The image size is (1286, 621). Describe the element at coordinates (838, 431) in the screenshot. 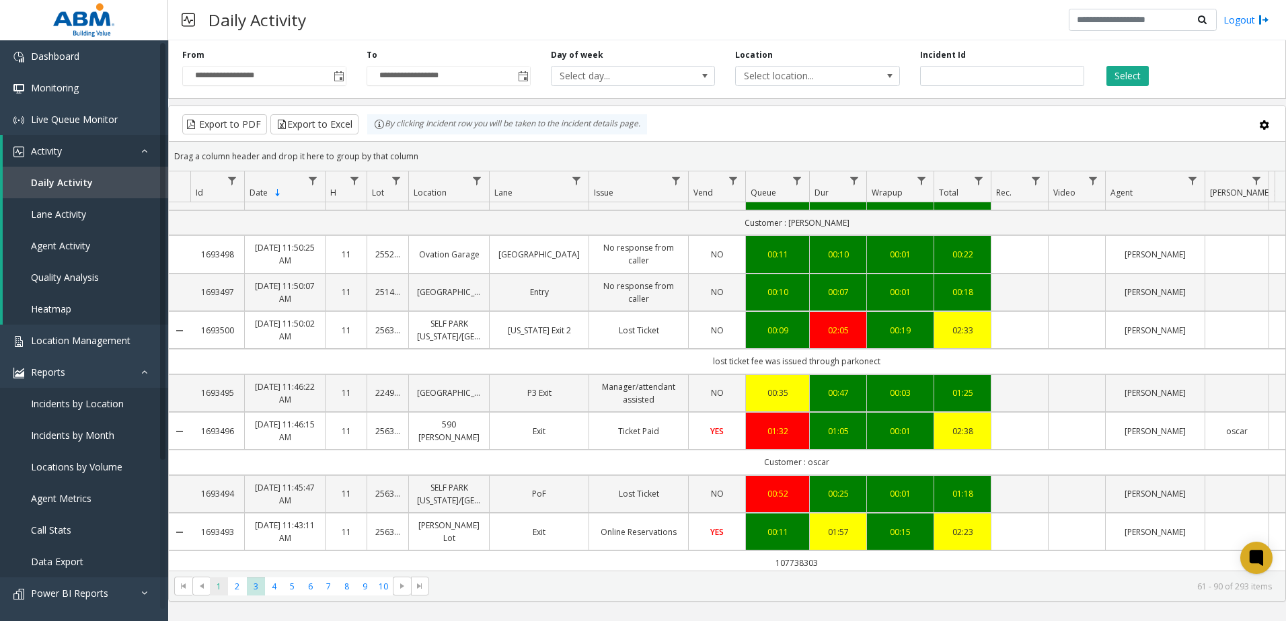

I see `a: 01:05` at that location.